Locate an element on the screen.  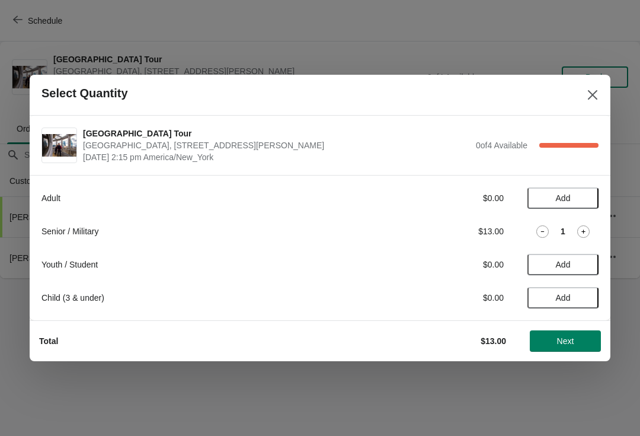
button: Close is located at coordinates (593, 95).